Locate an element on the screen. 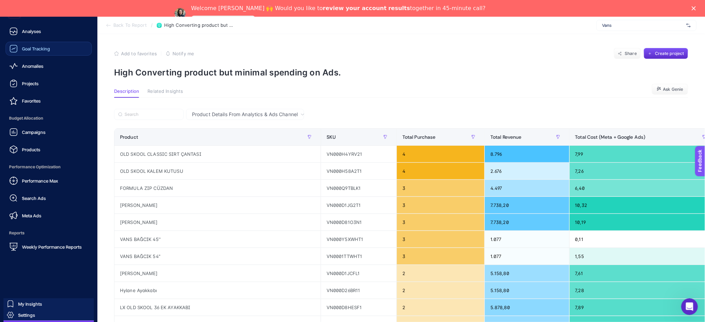 The height and width of the screenshot is (322, 705). button: Notify me is located at coordinates (180, 54).